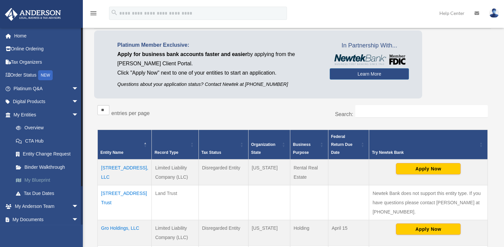 The image size is (504, 247). What do you see at coordinates (309, 172) in the screenshot?
I see `td: Rental Real Estate` at bounding box center [309, 172].